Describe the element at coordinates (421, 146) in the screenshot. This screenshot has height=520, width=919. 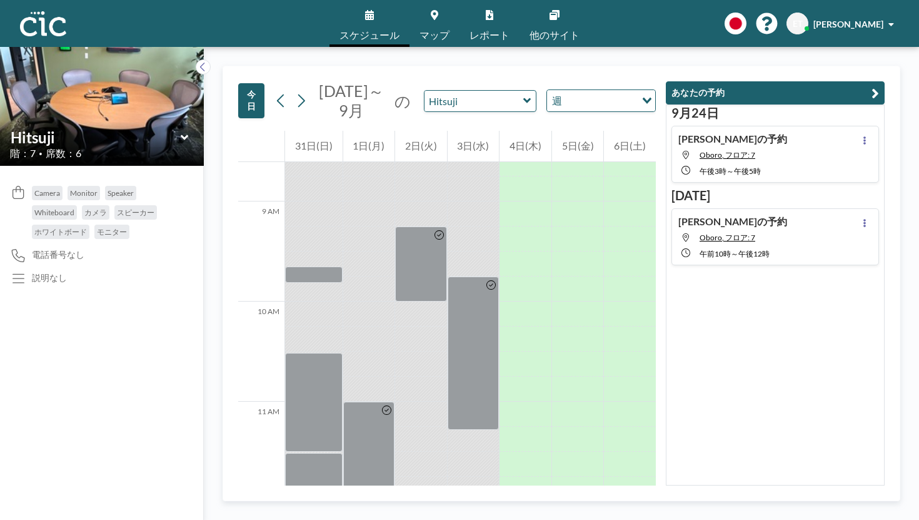
I see `div: 2日(火)` at that location.